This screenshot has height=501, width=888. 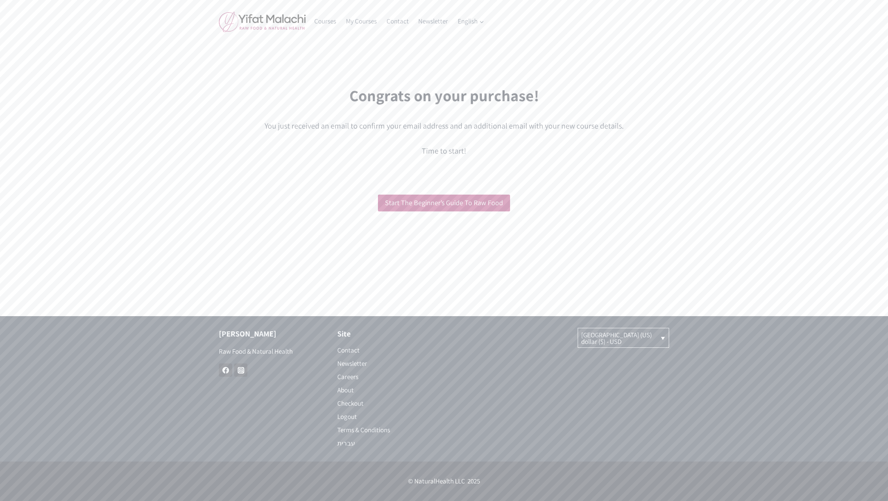 What do you see at coordinates (399, 22) in the screenshot?
I see `nav: Primary` at bounding box center [399, 22].